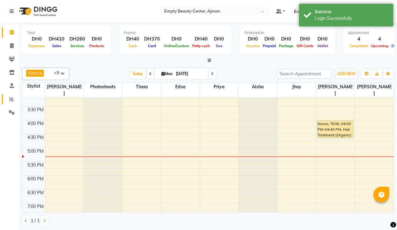 The image size is (397, 230). I want to click on span: Wallet, so click(322, 46).